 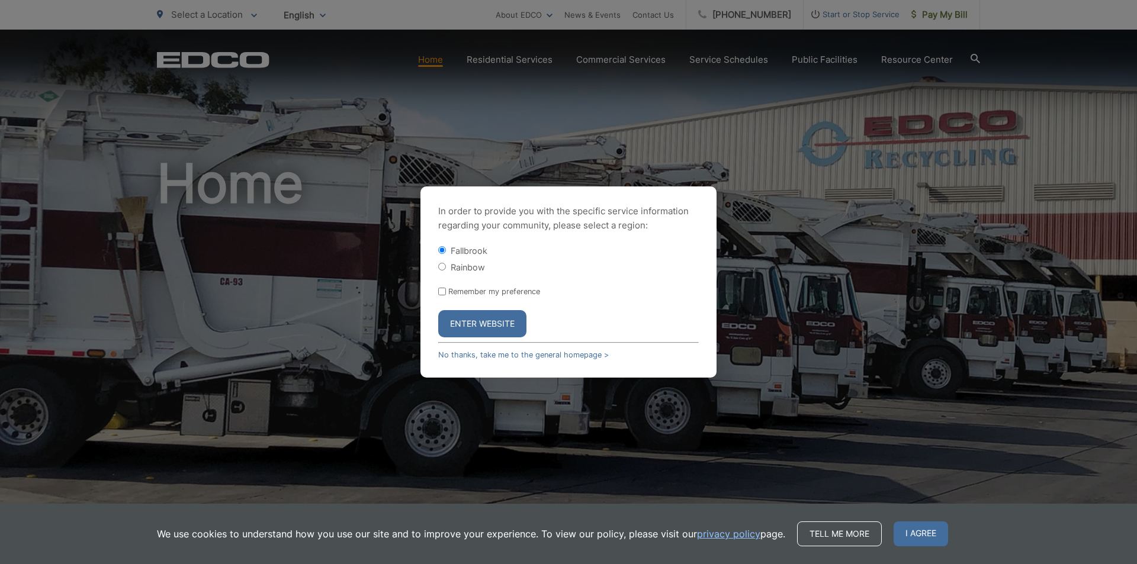 What do you see at coordinates (728, 534) in the screenshot?
I see `a: privacy policy` at bounding box center [728, 534].